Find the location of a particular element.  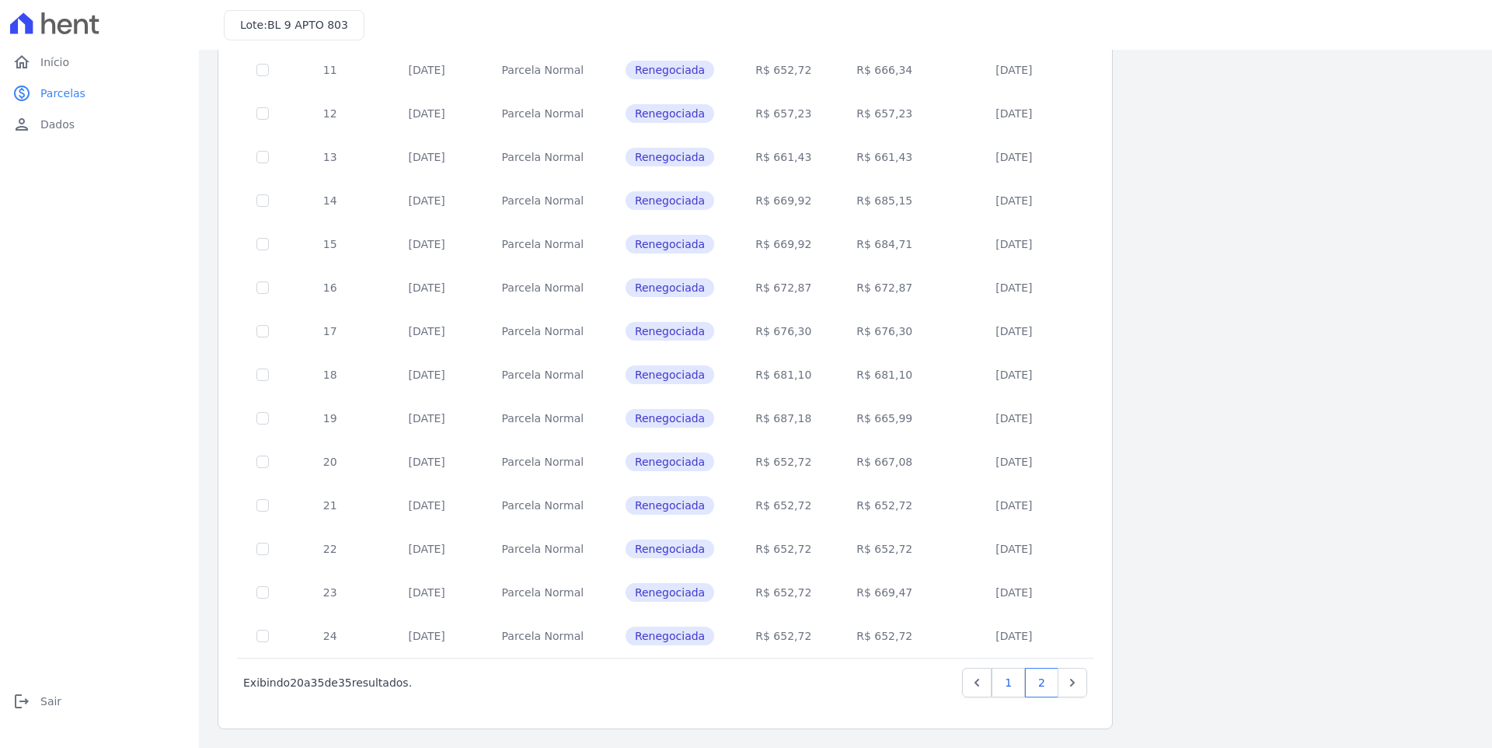

a: personDados is located at coordinates (99, 124).